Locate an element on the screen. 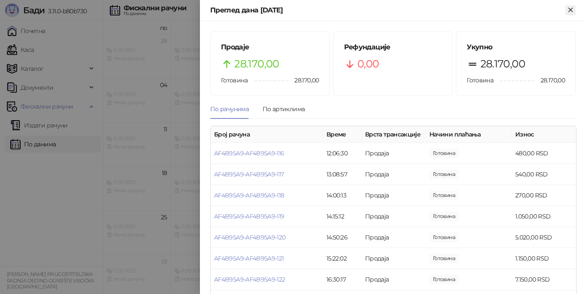 This screenshot has width=586, height=294. h5: Продаје is located at coordinates (270, 47).